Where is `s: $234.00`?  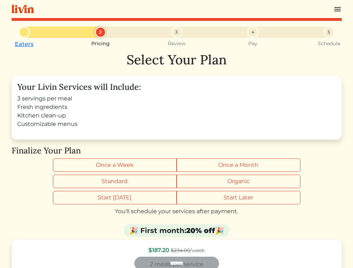 s: $234.00 is located at coordinates (180, 250).